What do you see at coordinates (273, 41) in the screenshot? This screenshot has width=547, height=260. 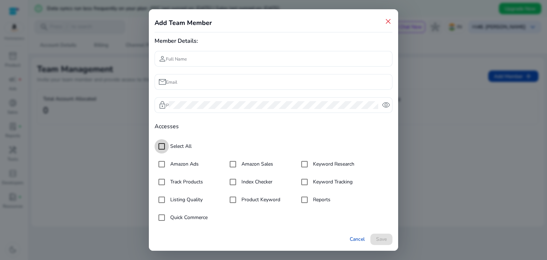 I see `div: Member Details:` at bounding box center [273, 41].